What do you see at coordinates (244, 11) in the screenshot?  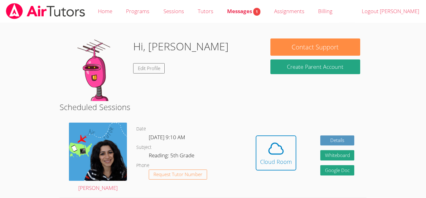 I see `span: Messages` at bounding box center [244, 11].